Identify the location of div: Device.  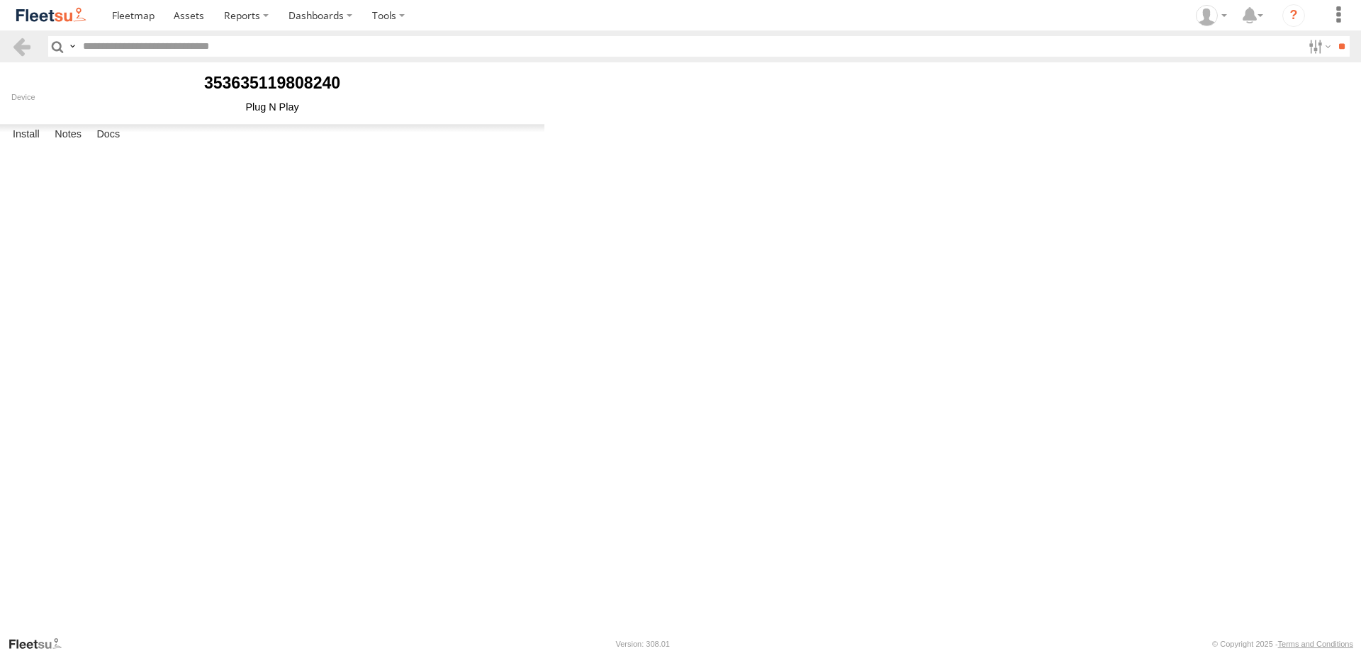
(272, 97).